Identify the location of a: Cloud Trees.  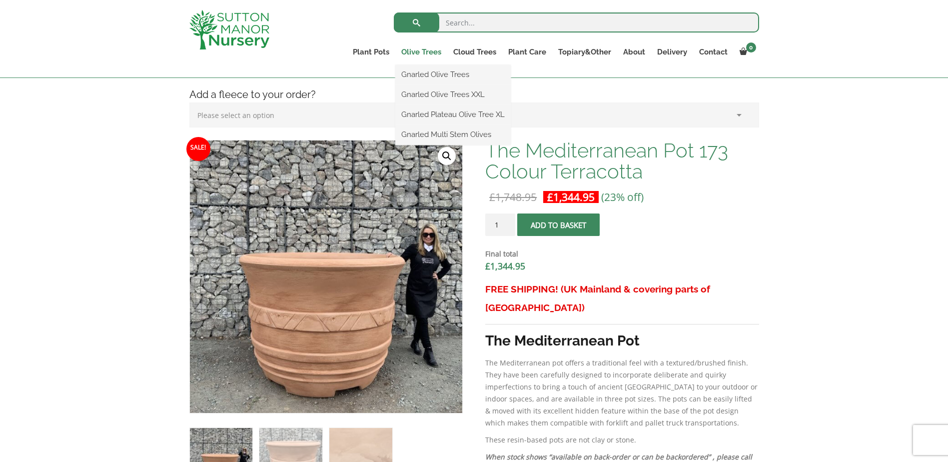
(475, 52).